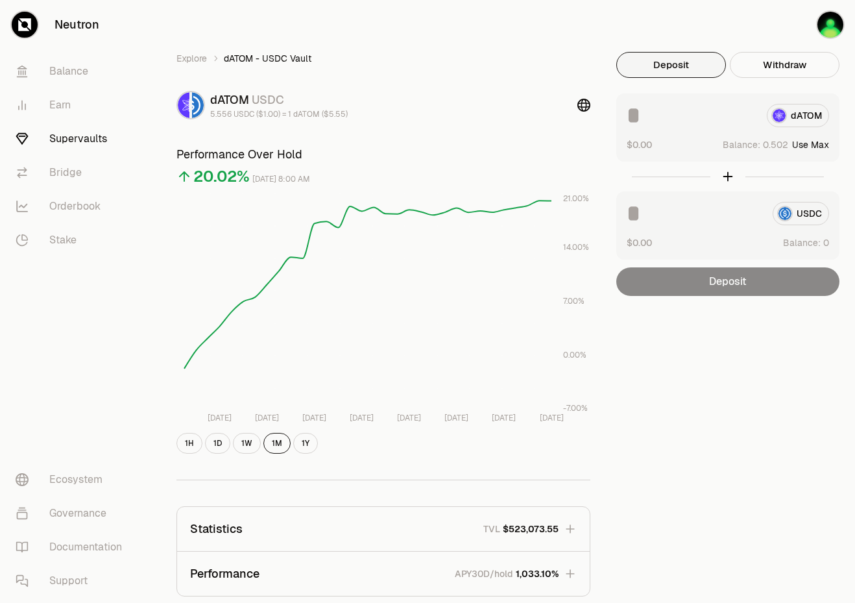 The image size is (855, 603). Describe the element at coordinates (198, 105) in the screenshot. I see `img: USDC Logo` at that location.